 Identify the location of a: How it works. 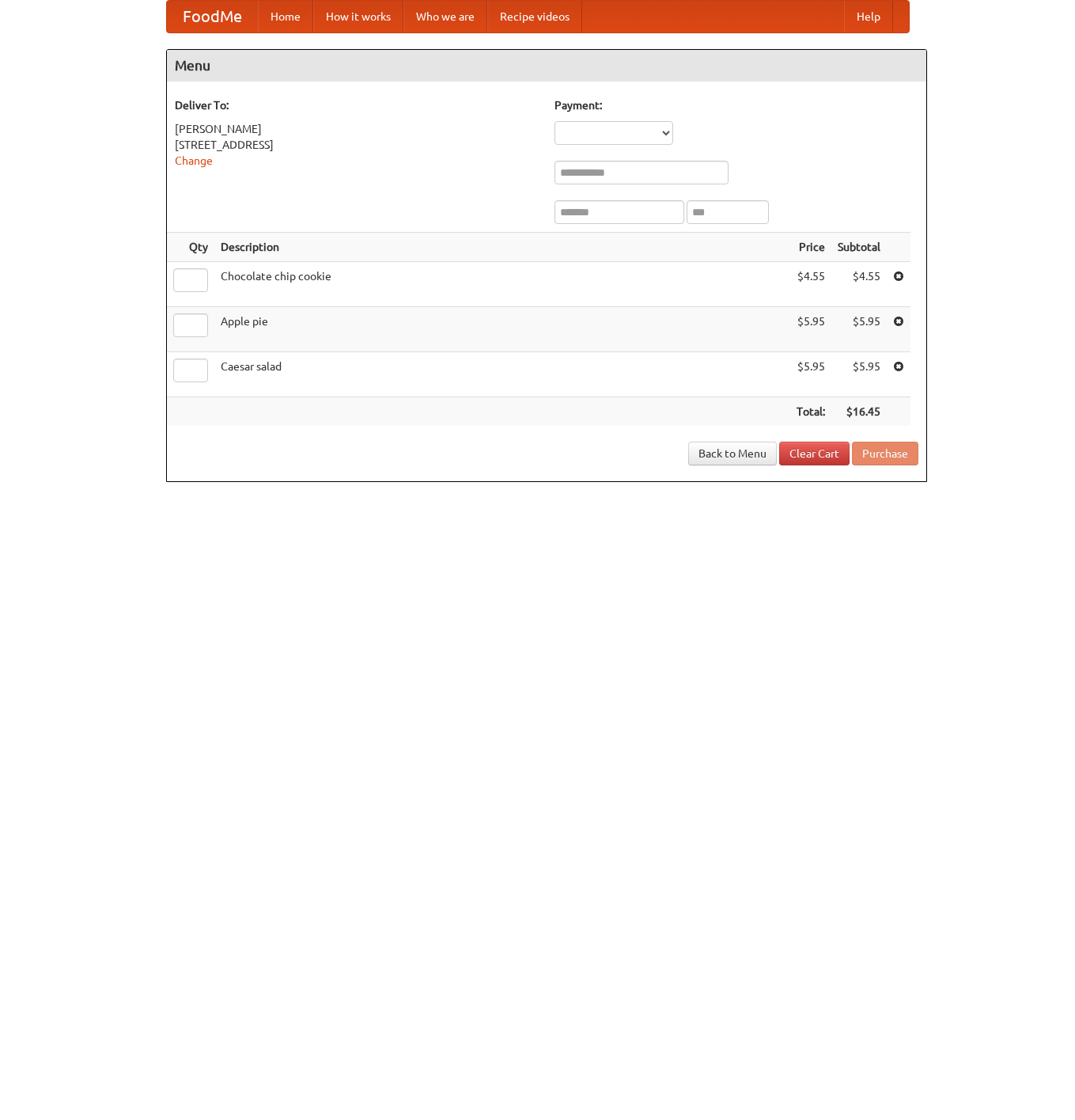
(358, 17).